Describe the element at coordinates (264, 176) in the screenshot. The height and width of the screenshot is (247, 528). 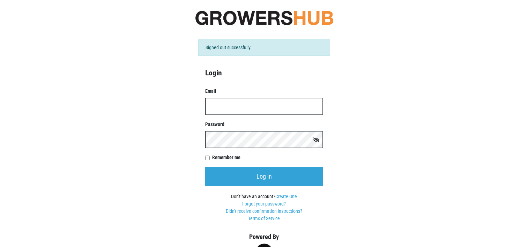
I see `input: Log in` at that location.